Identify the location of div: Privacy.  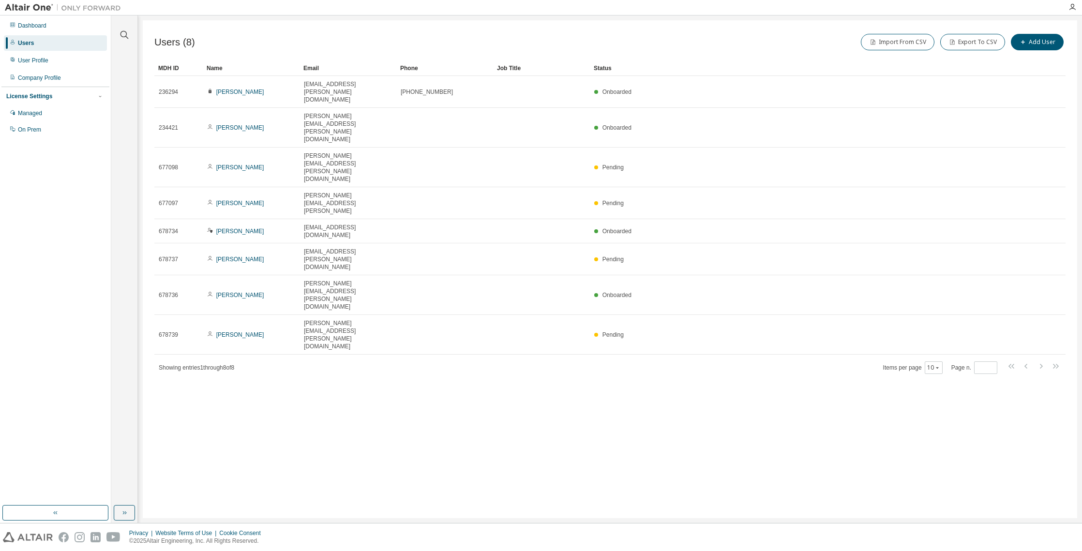
(142, 533).